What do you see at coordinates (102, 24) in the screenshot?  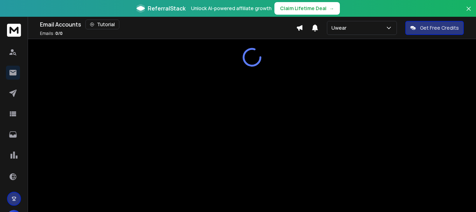 I see `button: Tutorial` at bounding box center [102, 24].